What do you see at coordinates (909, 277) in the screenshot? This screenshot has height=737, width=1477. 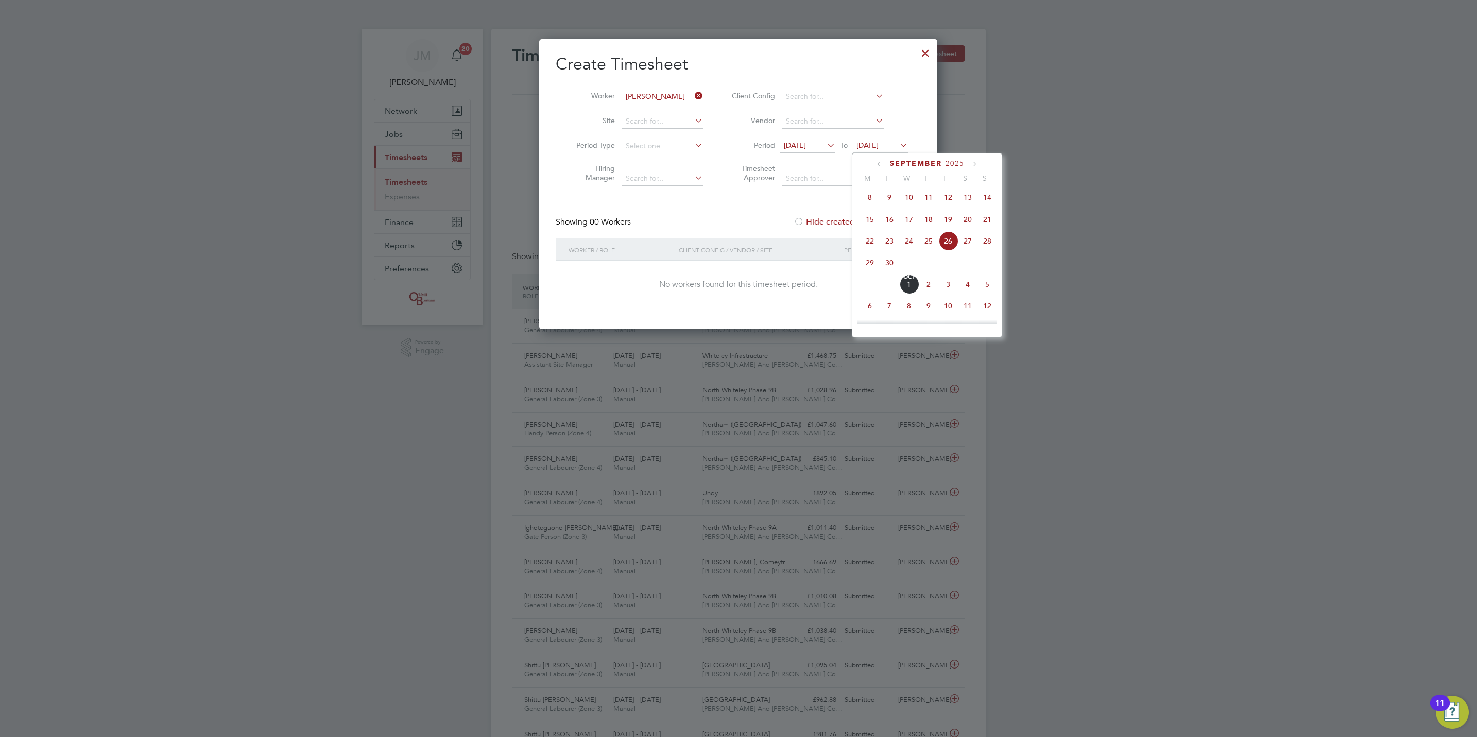 I see `span: Oct` at bounding box center [909, 277].